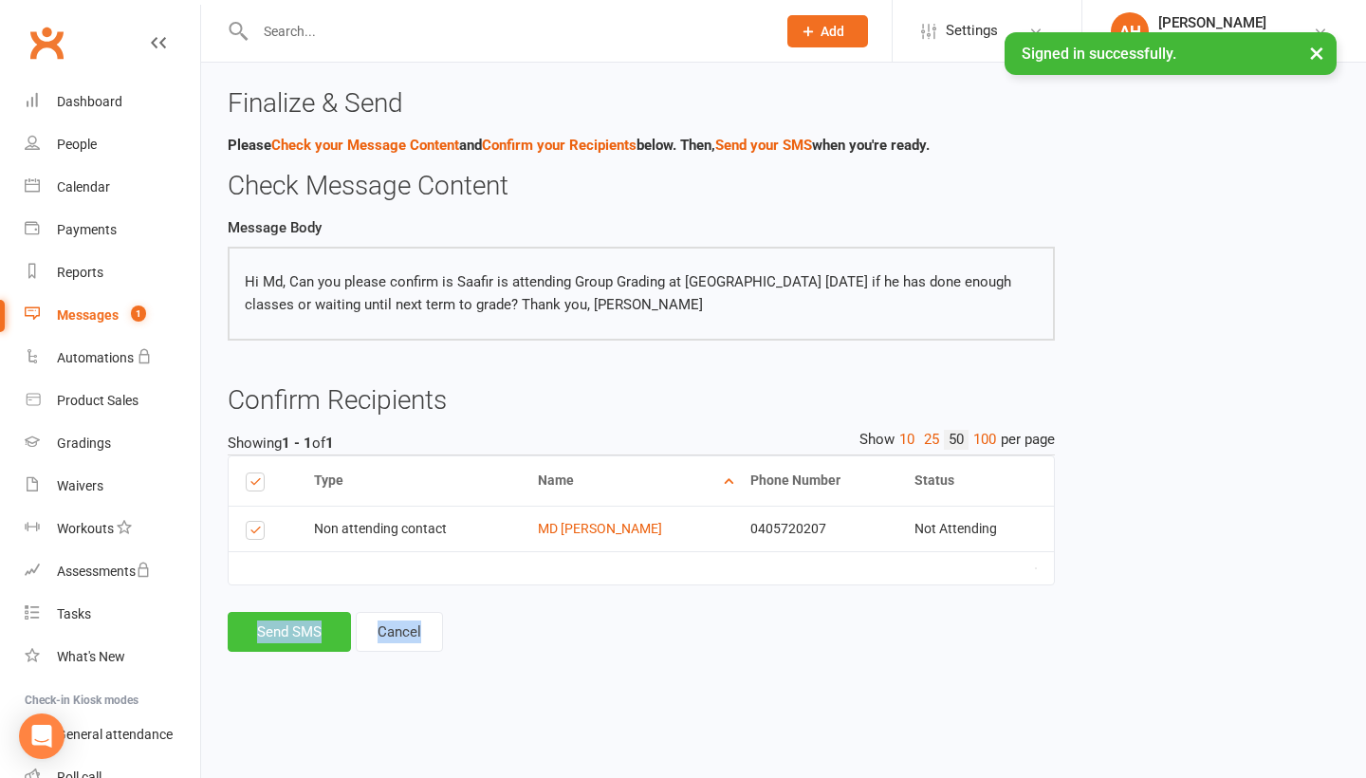  Describe the element at coordinates (297, 443) in the screenshot. I see `strong: 1 - 1` at that location.